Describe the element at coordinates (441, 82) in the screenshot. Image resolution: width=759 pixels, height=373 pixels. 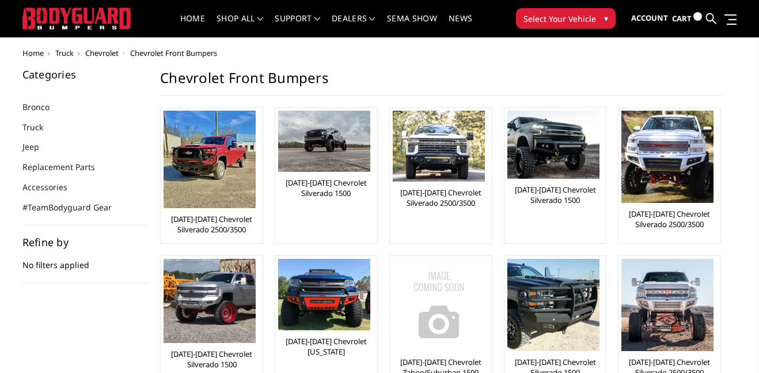
I see `h1: Chevrolet Front Bumpers` at that location.